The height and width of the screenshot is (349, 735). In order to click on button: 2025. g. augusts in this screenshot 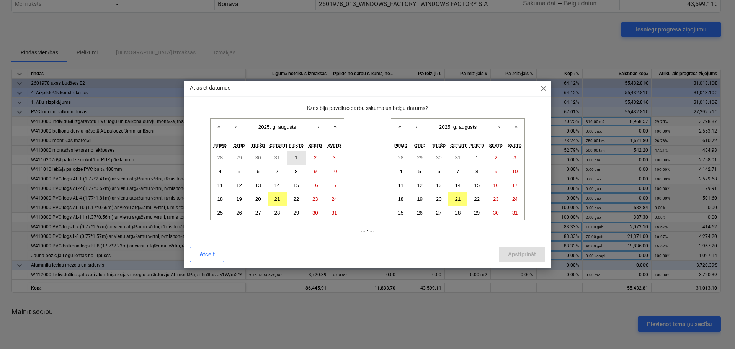, I will do `click(458, 127)`.